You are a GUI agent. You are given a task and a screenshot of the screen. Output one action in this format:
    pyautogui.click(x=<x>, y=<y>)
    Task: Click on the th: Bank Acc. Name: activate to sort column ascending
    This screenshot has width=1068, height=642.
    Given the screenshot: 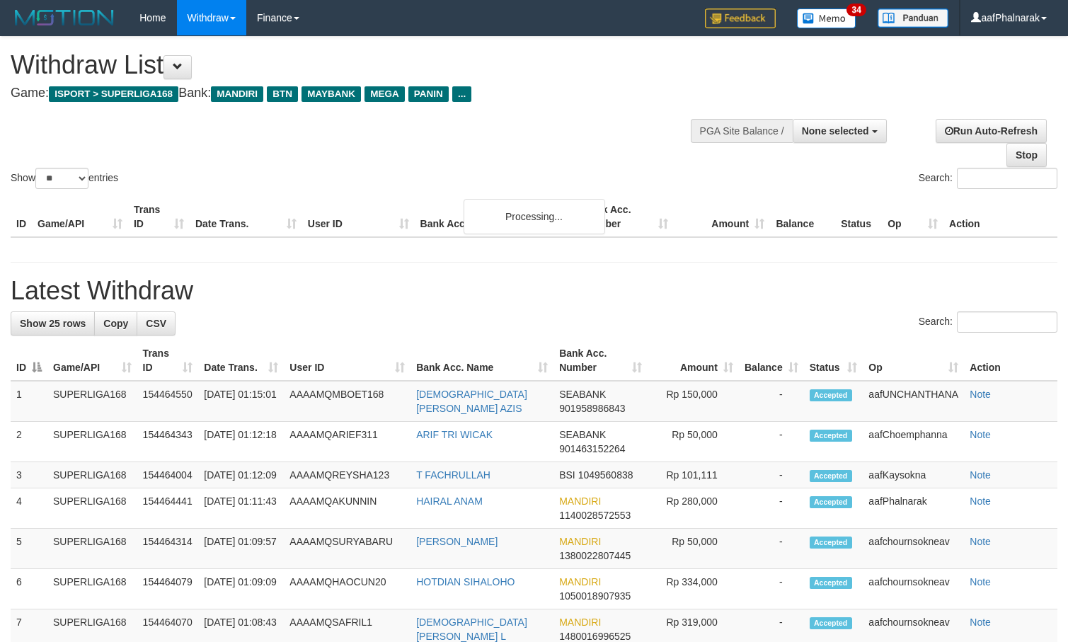 What is the action you would take?
    pyautogui.click(x=482, y=360)
    